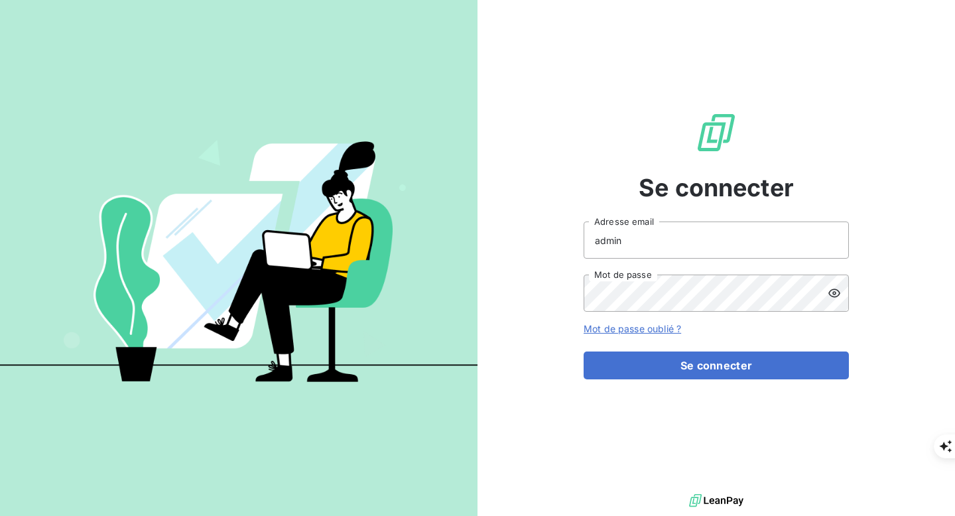  I want to click on a: Mot de passe oublié ?, so click(632, 328).